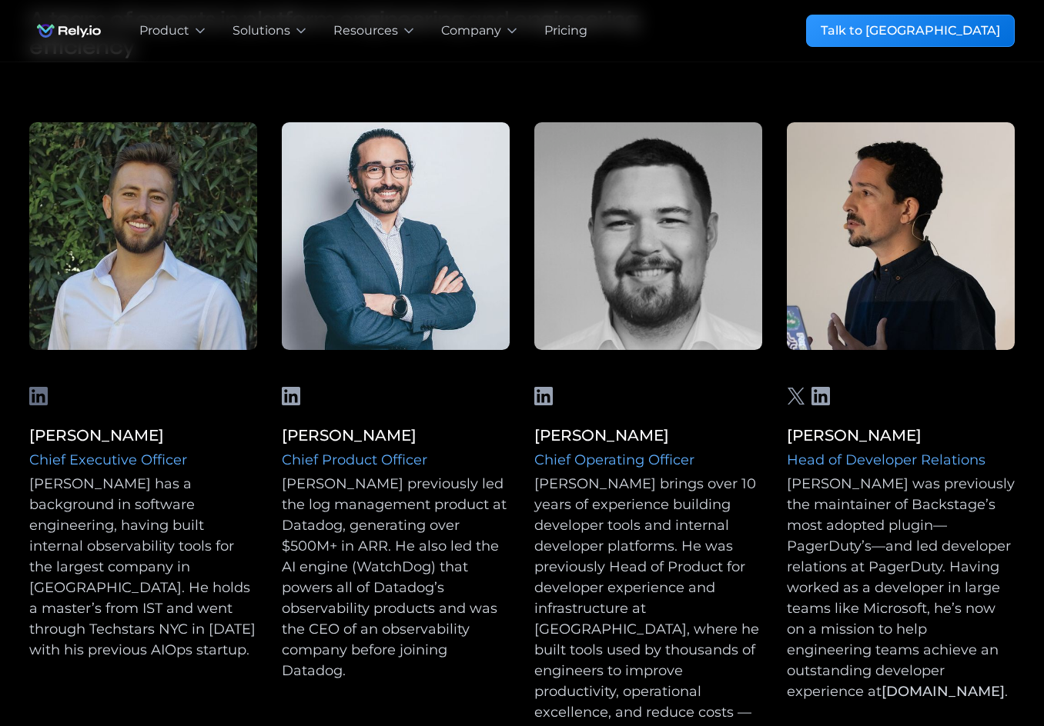  I want to click on div: Chief Executive Officer, so click(143, 460).